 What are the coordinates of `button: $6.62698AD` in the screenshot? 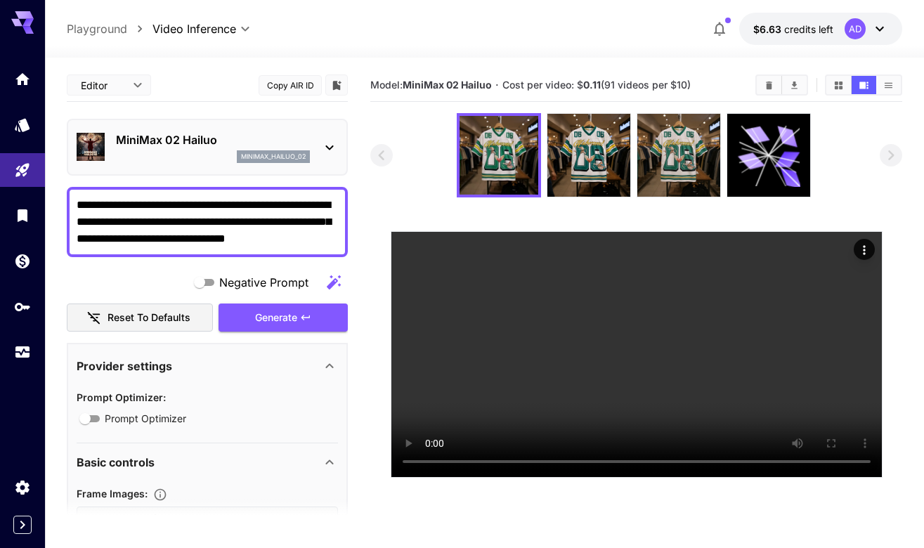 It's located at (821, 29).